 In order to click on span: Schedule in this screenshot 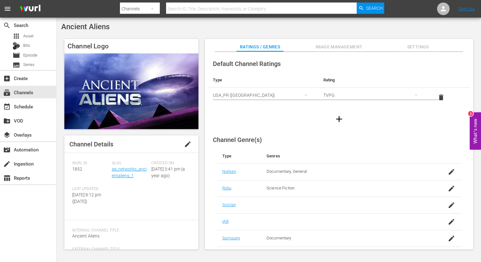, I will do `click(7, 107)`.